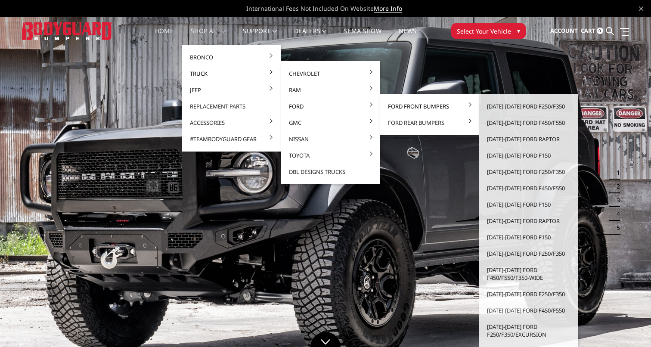 The height and width of the screenshot is (347, 651). I want to click on a: Click to Down, so click(326, 340).